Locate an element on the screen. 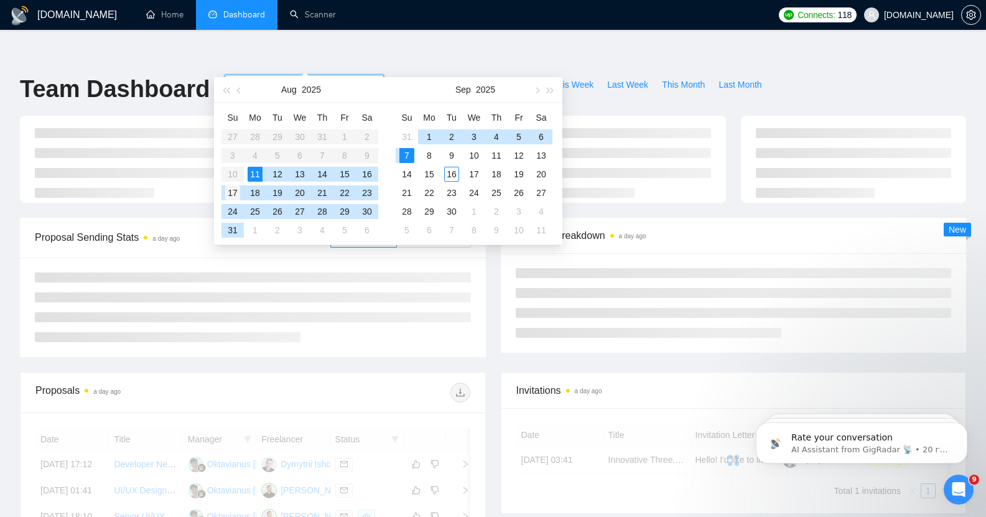  td: 2025-08-27 is located at coordinates (300, 211).